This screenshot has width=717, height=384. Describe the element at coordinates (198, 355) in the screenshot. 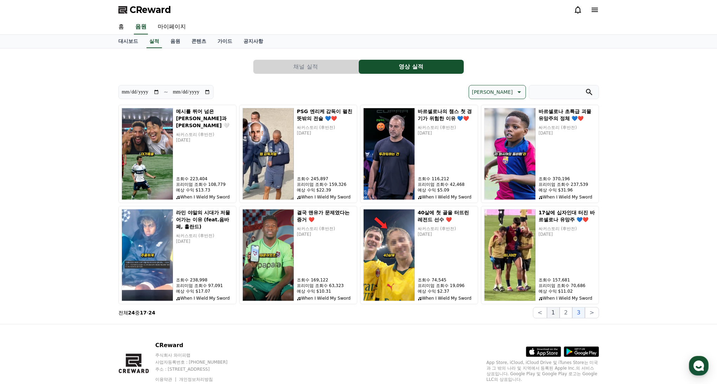

I see `p: 주식회사 와이피랩` at that location.